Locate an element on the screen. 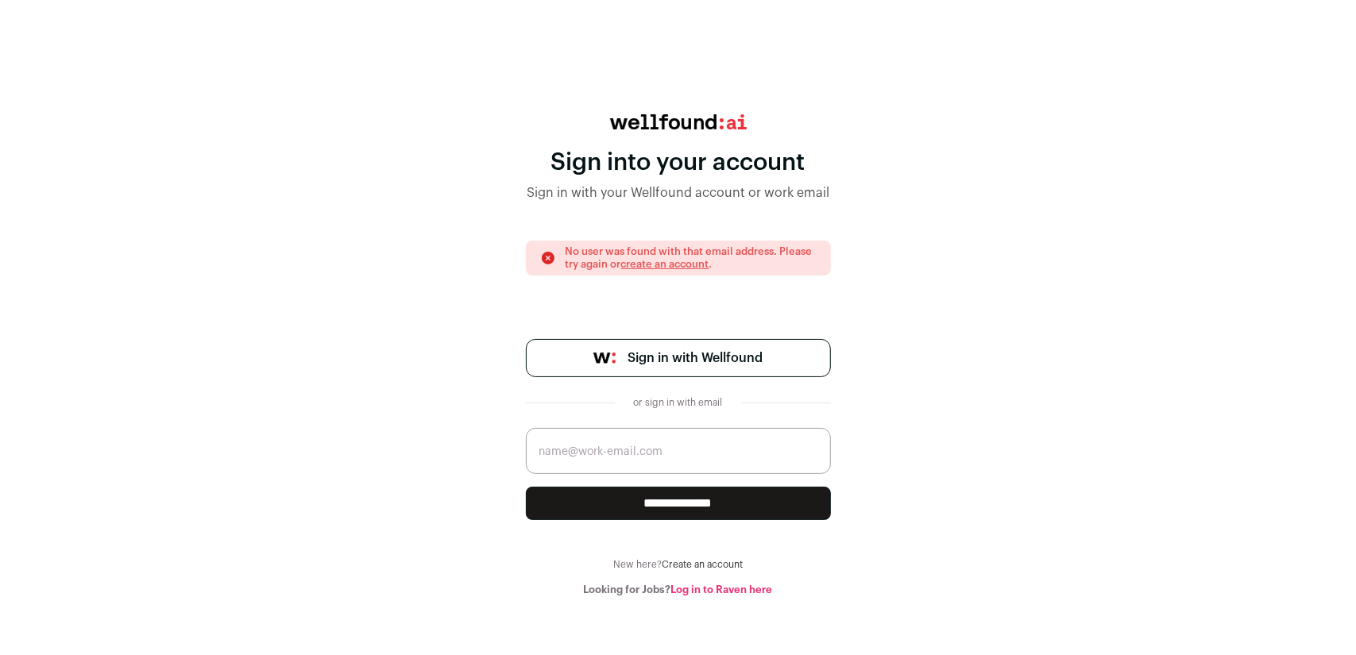 The image size is (1356, 655). img: wellfound-symbol-flush-black-fb3c872781a75f747ccb3a119075da62bfe97bd399995f84a933054e44a575c4.png is located at coordinates (605, 358).